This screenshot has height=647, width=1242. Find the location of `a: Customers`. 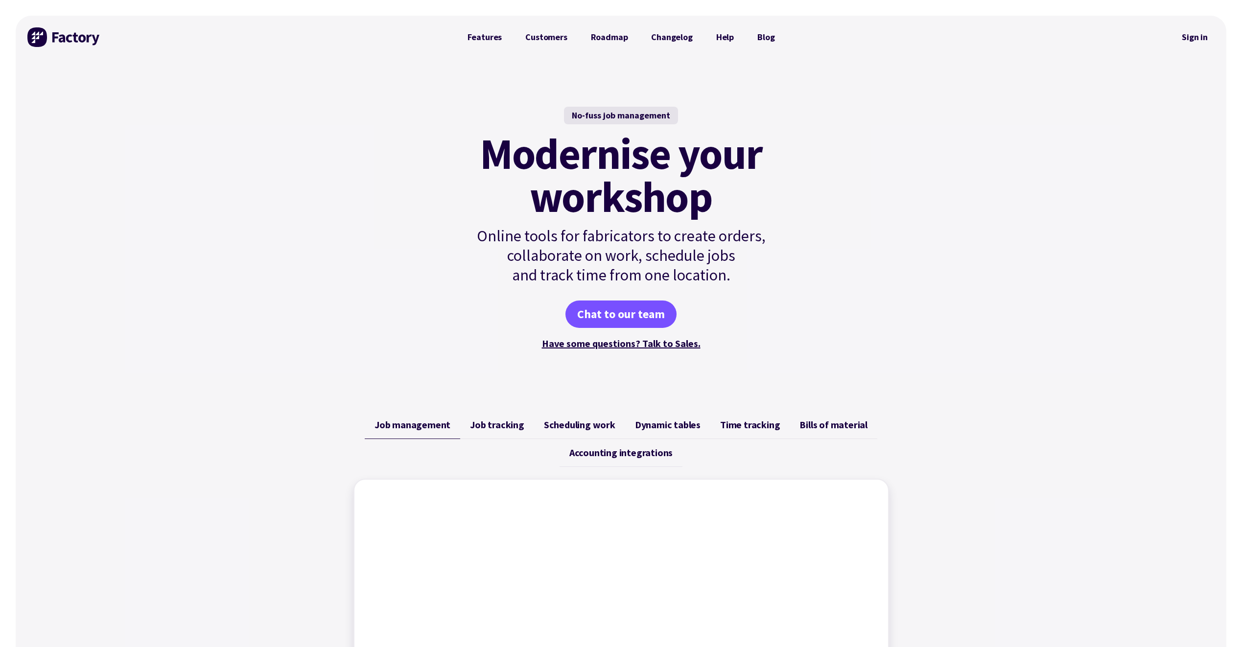

a: Customers is located at coordinates (546, 37).